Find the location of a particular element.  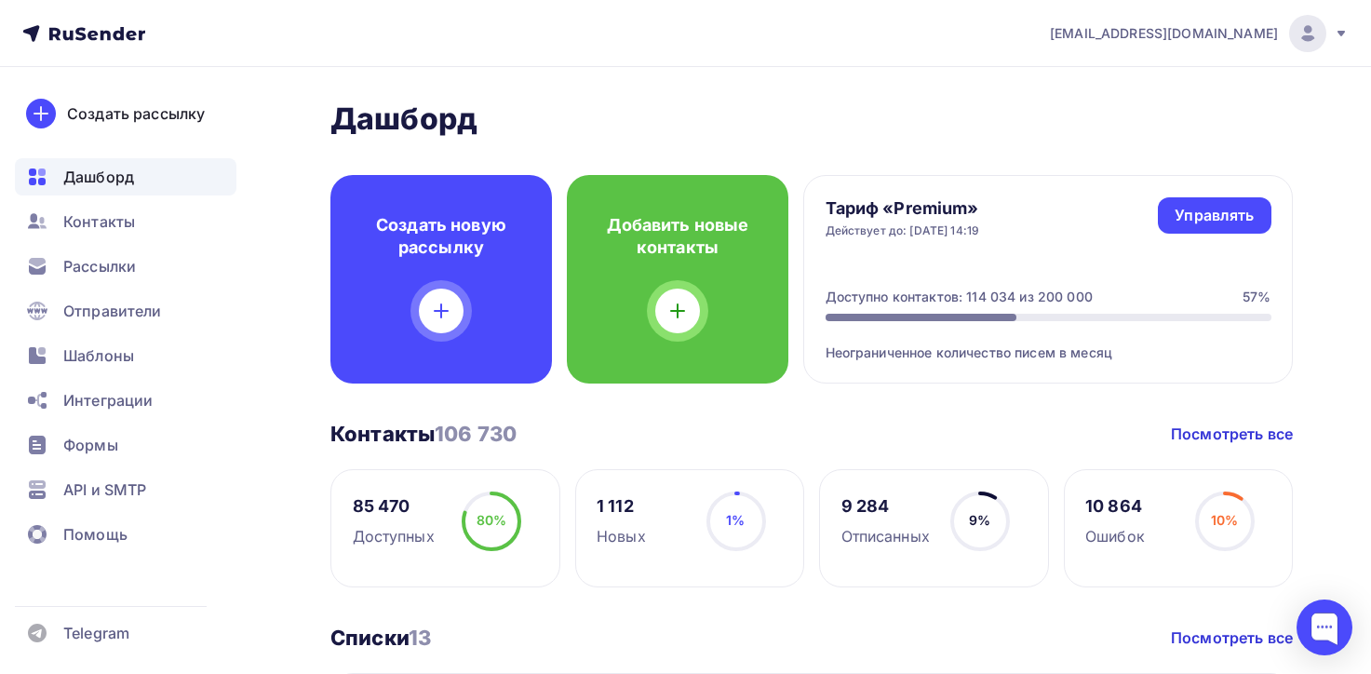

span: 9% is located at coordinates (979, 519).